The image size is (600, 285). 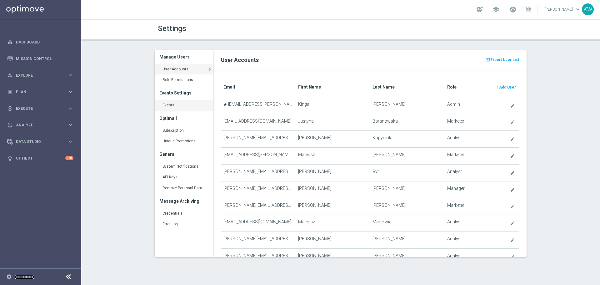 What do you see at coordinates (588, 9) in the screenshot?
I see `div: KW` at bounding box center [588, 9].